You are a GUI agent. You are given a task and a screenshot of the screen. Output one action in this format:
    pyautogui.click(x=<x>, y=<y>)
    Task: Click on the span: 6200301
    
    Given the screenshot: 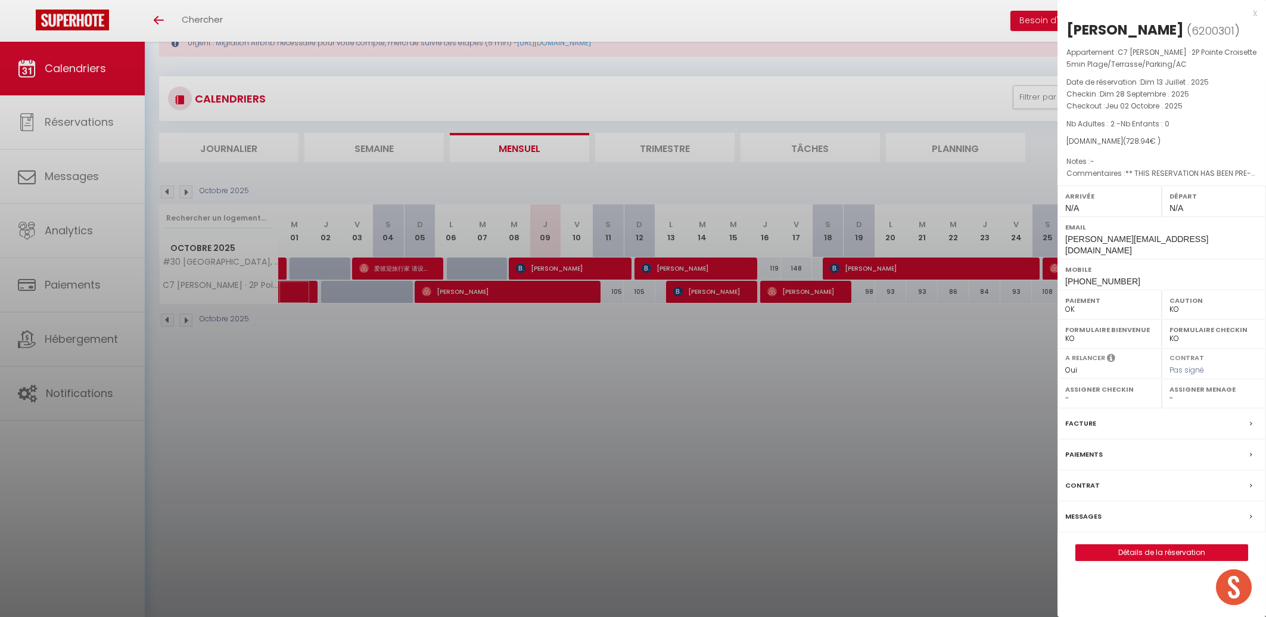 What is the action you would take?
    pyautogui.click(x=1213, y=30)
    